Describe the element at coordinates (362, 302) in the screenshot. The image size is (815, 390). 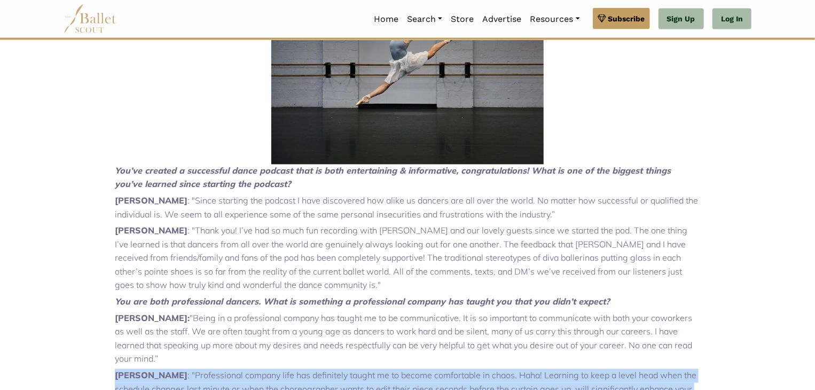
I see `strong: You are both professional dancers. What is something a professional company has taught you that y...` at that location.